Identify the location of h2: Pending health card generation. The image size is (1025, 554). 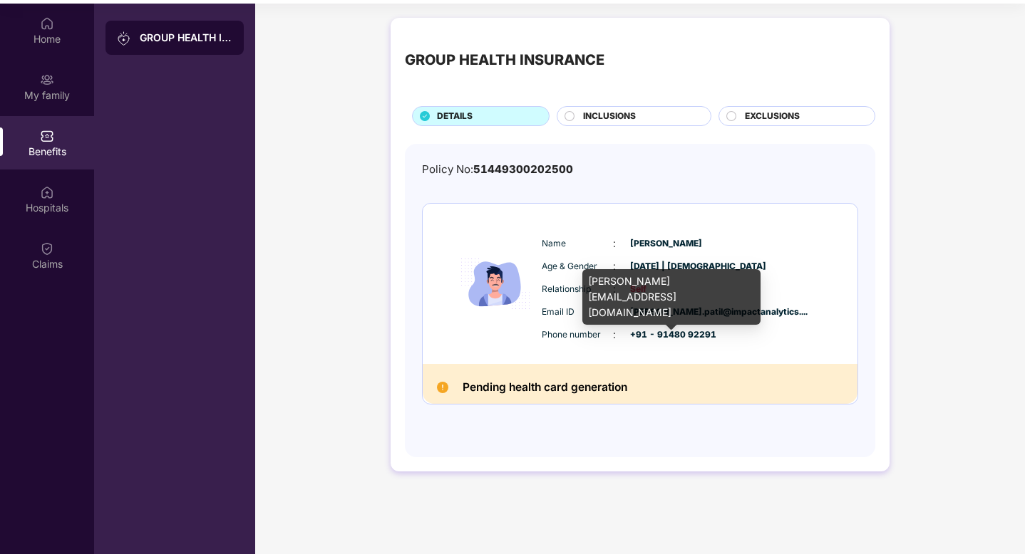
(544, 388).